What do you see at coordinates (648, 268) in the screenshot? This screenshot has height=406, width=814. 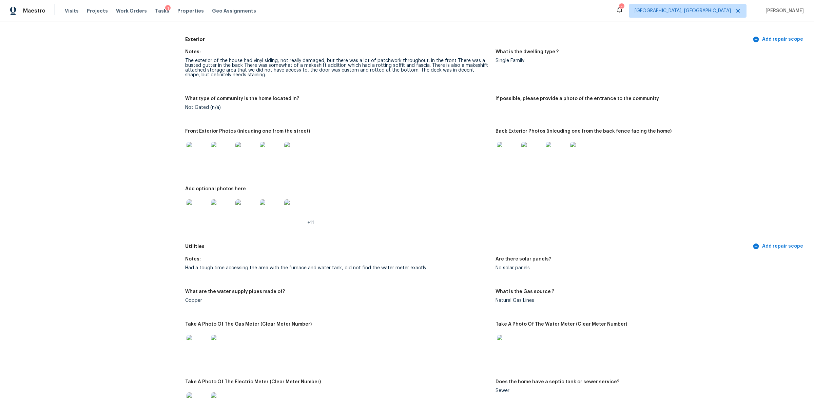 I see `div: No solar panels` at bounding box center [648, 268].